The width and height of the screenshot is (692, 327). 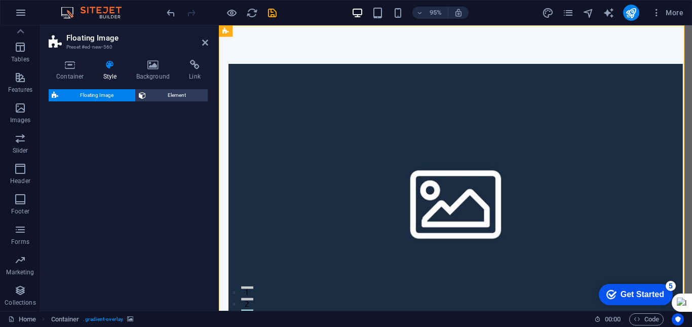 I want to click on h4: Container, so click(x=72, y=70).